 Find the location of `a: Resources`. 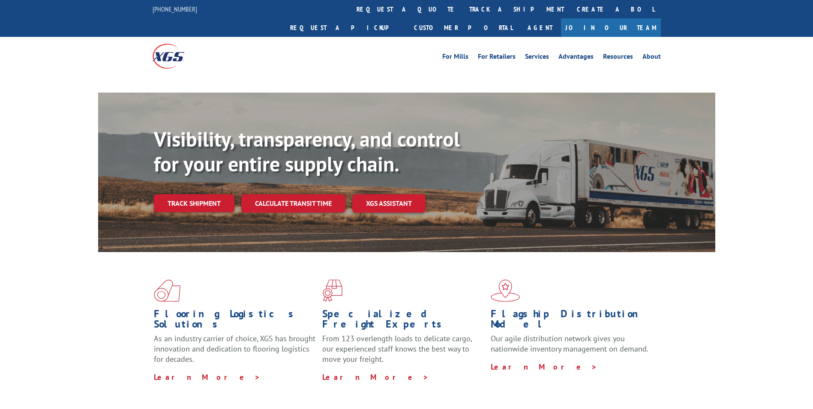

a: Resources is located at coordinates (618, 58).